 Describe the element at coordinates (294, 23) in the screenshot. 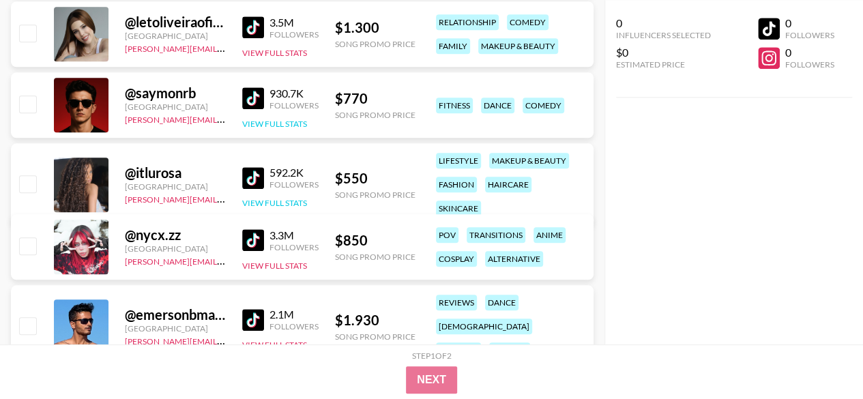

I see `div: 3.5M` at that location.